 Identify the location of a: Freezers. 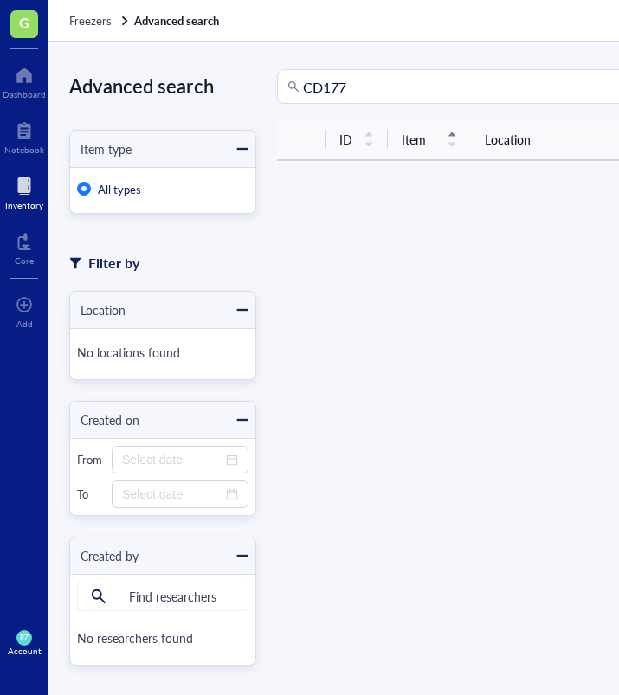
(99, 21).